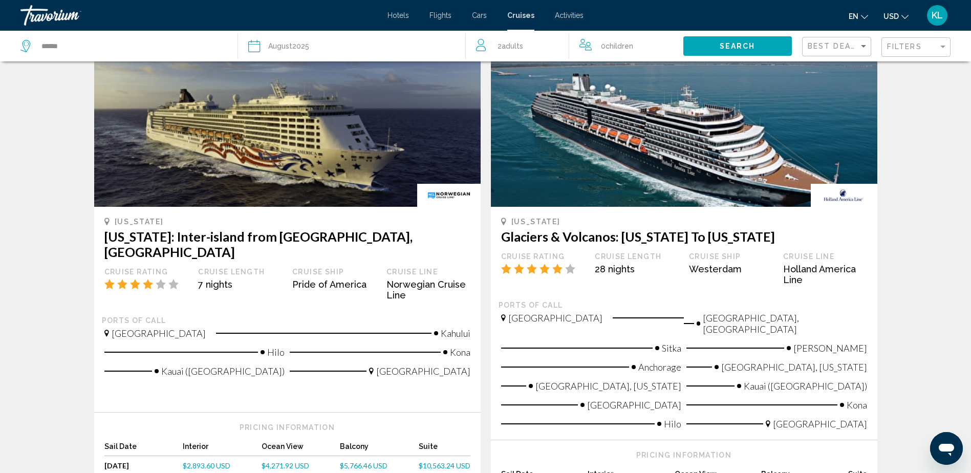 The height and width of the screenshot is (473, 971). I want to click on a: Activities, so click(569, 15).